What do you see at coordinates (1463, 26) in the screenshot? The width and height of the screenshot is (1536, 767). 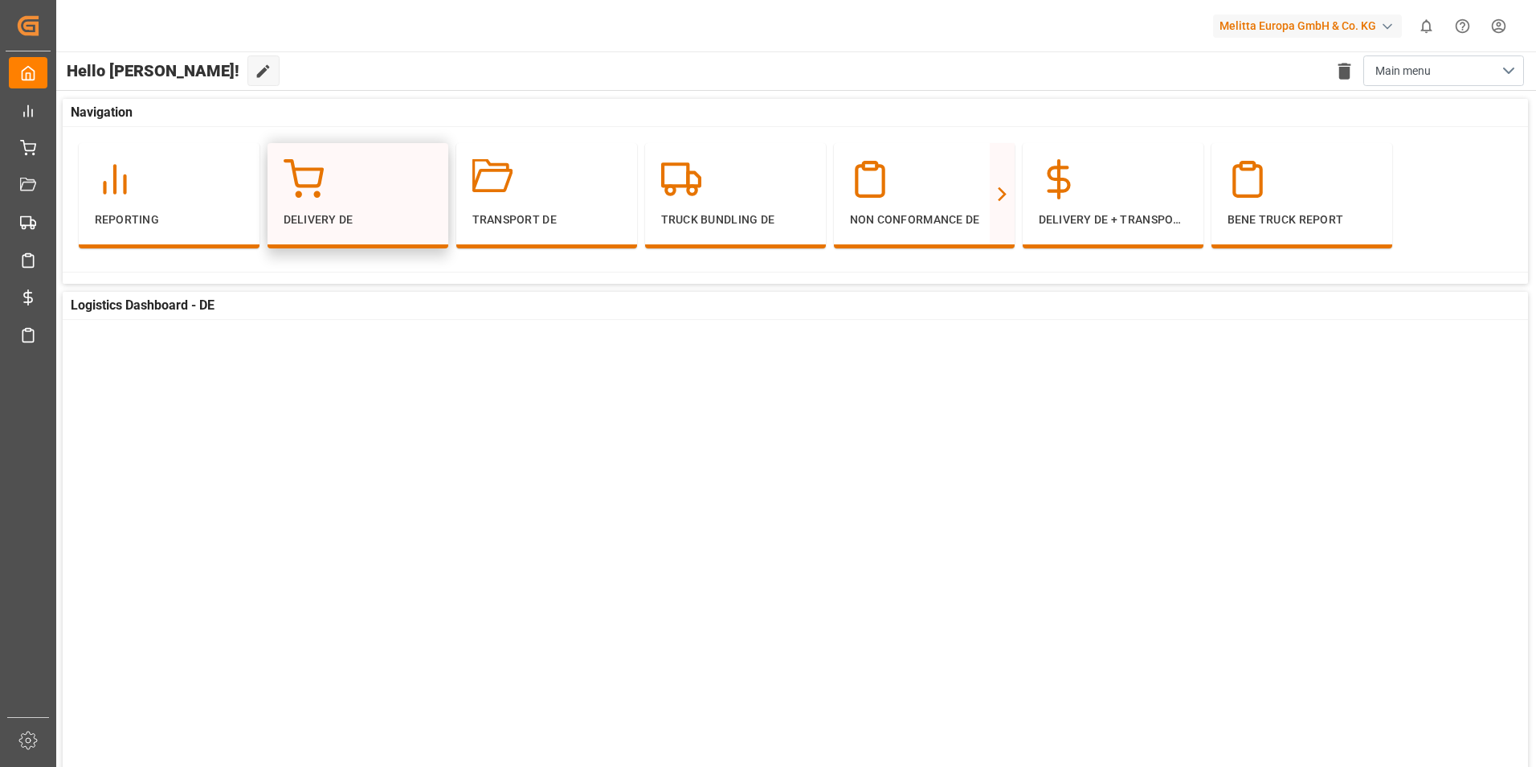 I see `button: Help Center` at bounding box center [1463, 26].